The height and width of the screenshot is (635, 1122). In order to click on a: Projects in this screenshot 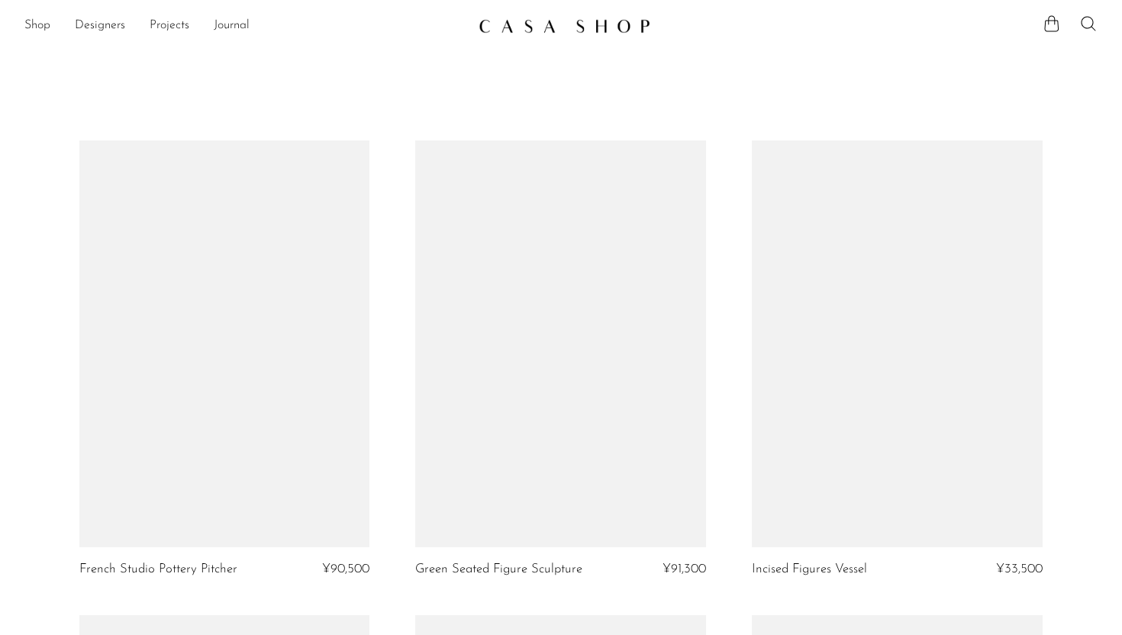, I will do `click(170, 26)`.